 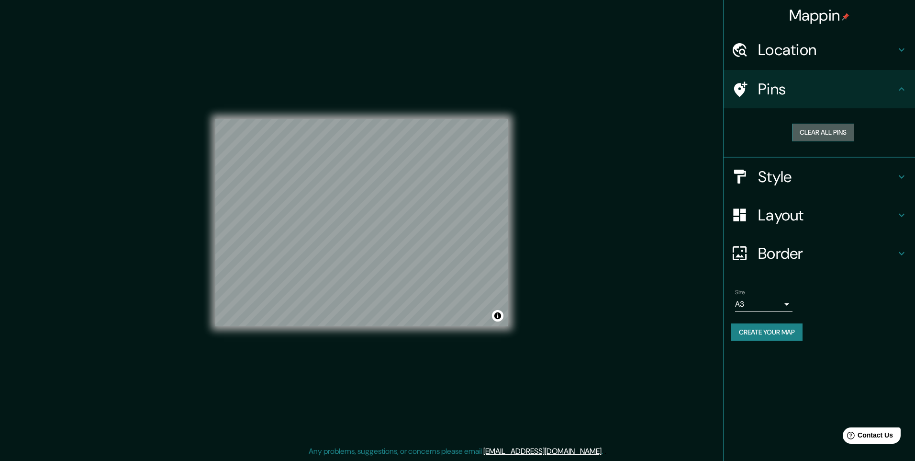 What do you see at coordinates (827, 177) in the screenshot?
I see `h4: Style` at bounding box center [827, 177].